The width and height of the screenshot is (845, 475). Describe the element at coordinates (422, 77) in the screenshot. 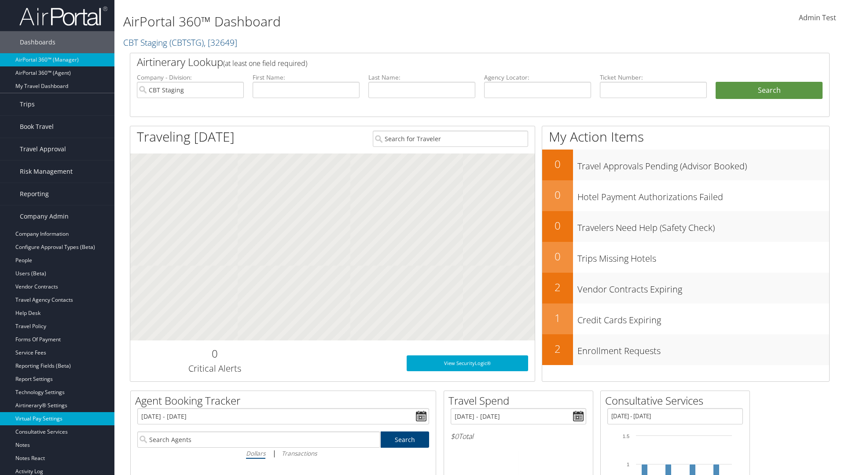

I see `label: Last Name:` at that location.